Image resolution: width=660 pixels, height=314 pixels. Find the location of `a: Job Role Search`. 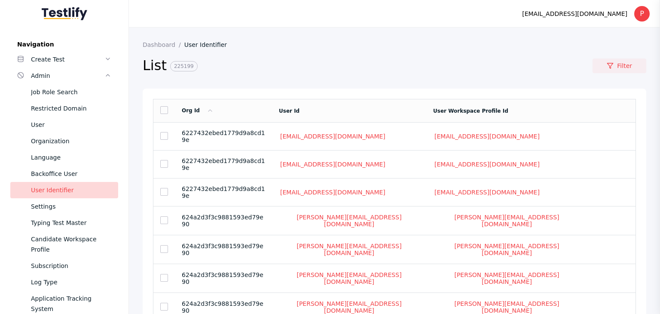

a: Job Role Search is located at coordinates (64, 92).